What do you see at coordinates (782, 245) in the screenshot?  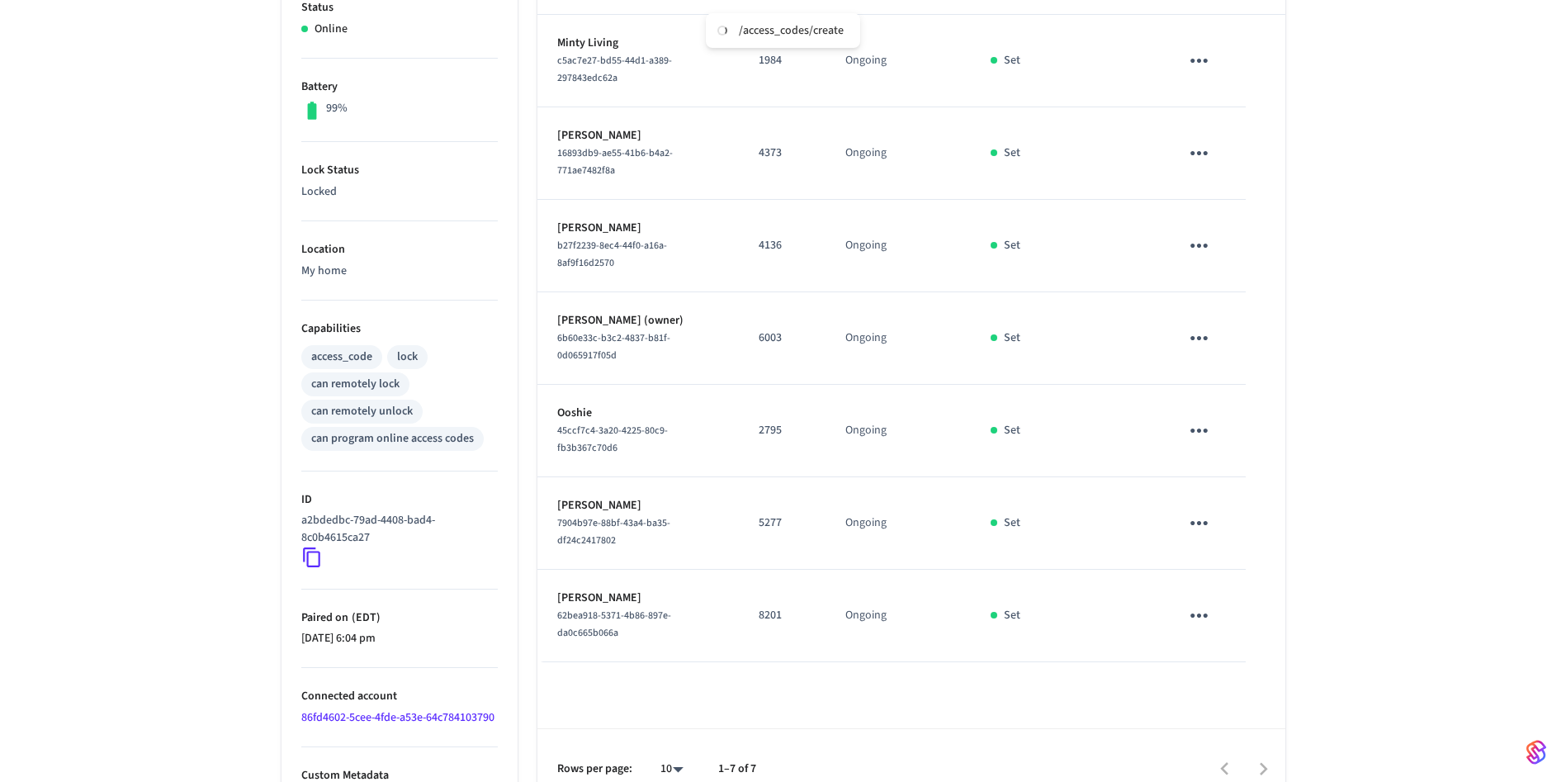 I see `p: 4136` at bounding box center [782, 245].